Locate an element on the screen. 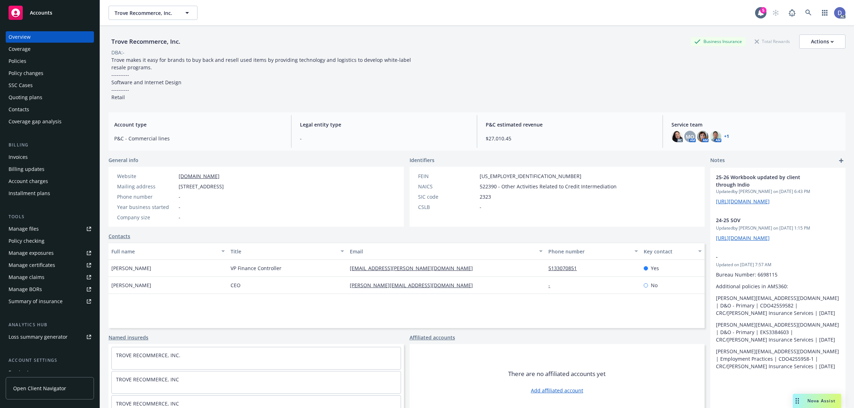 Image resolution: width=854 pixels, height=408 pixels. div: Business Insurance is located at coordinates (718, 41).